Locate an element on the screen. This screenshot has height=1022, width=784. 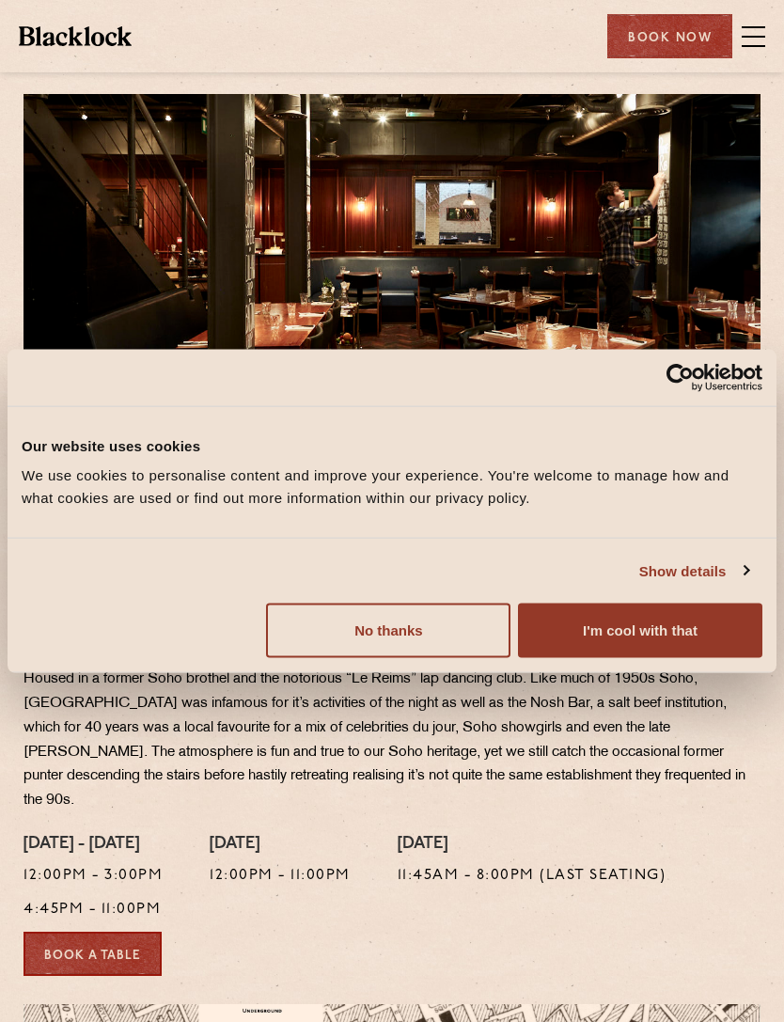
a: Usercentrics Cookiebot - opens in a new window is located at coordinates (680, 377).